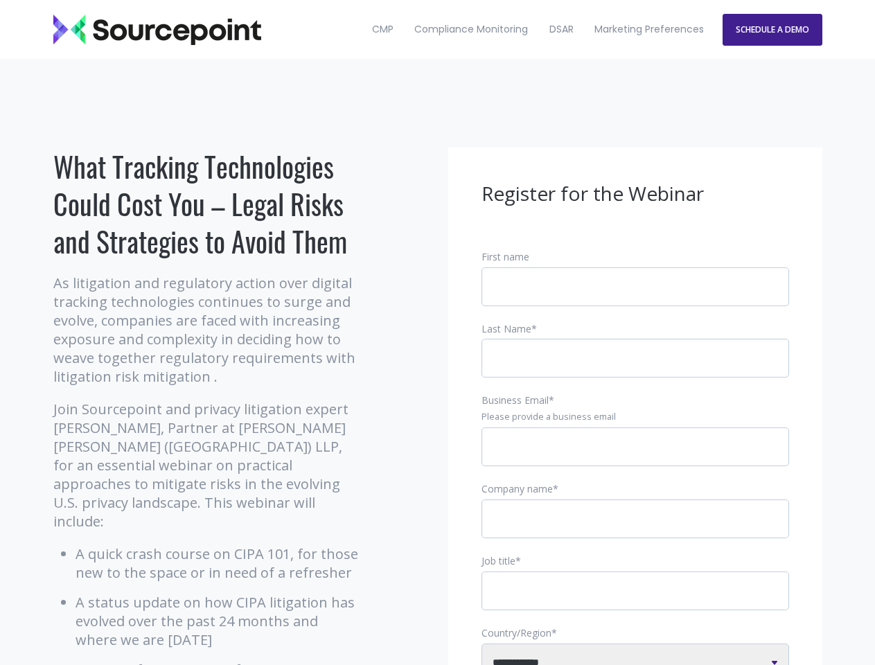 Image resolution: width=875 pixels, height=665 pixels. Describe the element at coordinates (516, 633) in the screenshot. I see `span: Country/Region` at that location.